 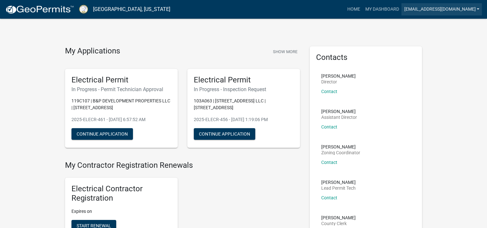 I want to click on p: Expires on, so click(x=121, y=211).